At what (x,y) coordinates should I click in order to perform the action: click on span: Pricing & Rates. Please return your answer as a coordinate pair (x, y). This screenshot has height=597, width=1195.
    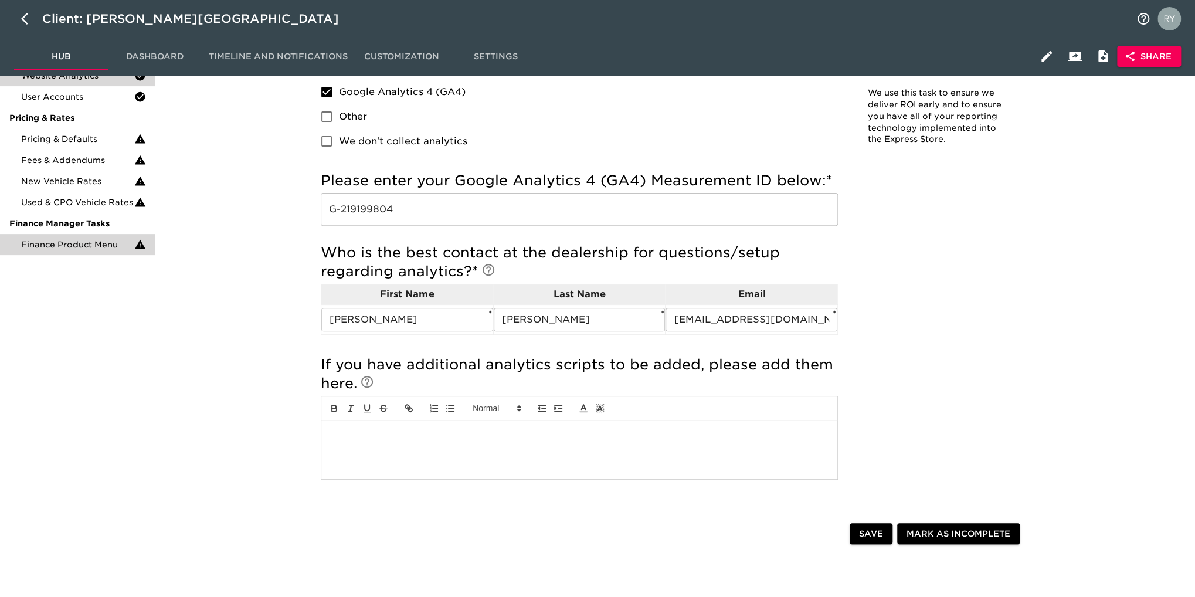
    Looking at the image, I should click on (77, 118).